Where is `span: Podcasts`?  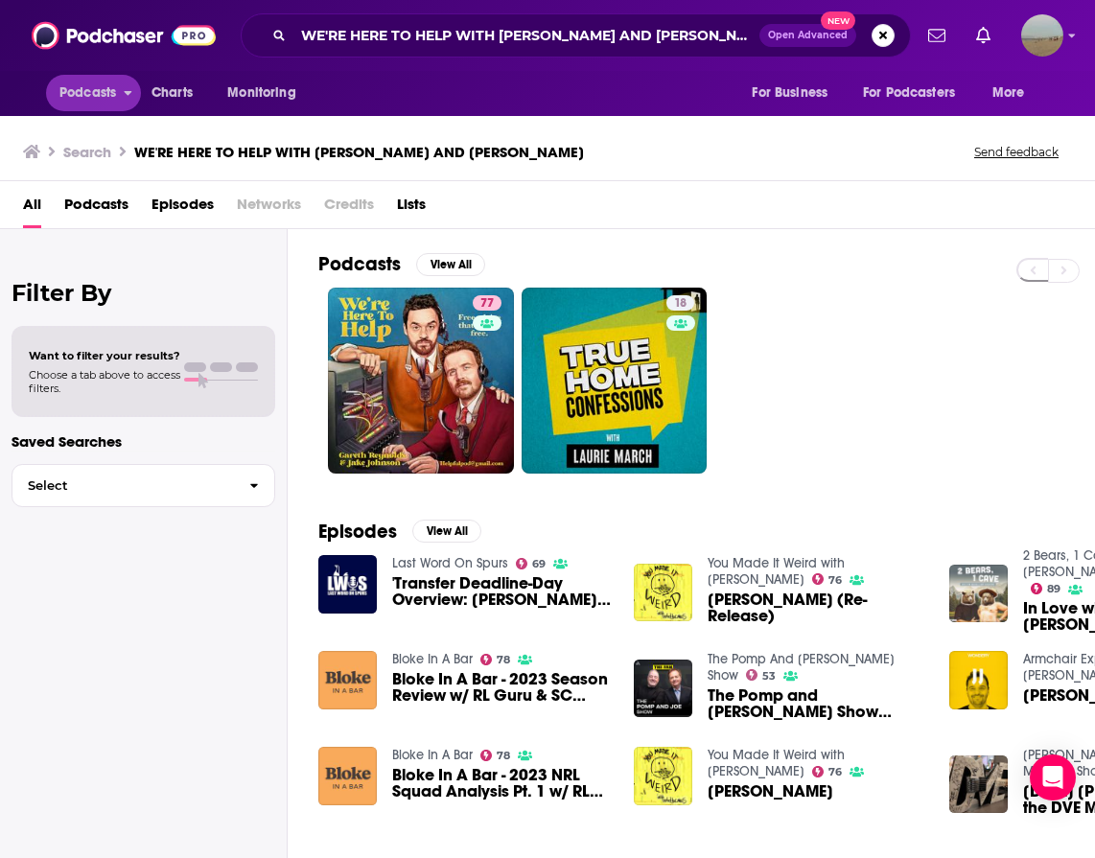 span: Podcasts is located at coordinates (96, 208).